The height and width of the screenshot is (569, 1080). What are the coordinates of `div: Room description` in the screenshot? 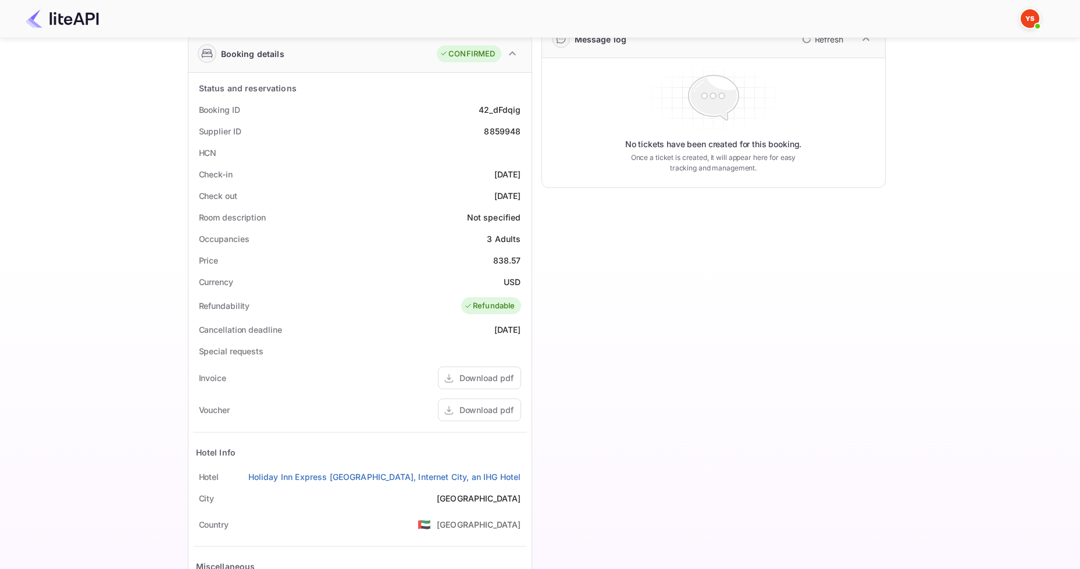 It's located at (232, 217).